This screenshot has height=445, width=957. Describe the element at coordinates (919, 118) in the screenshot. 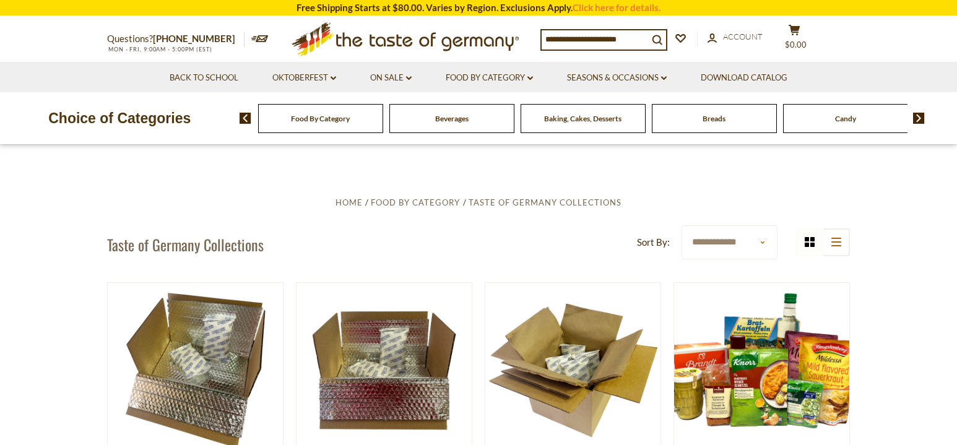

I see `img: next arrow` at that location.